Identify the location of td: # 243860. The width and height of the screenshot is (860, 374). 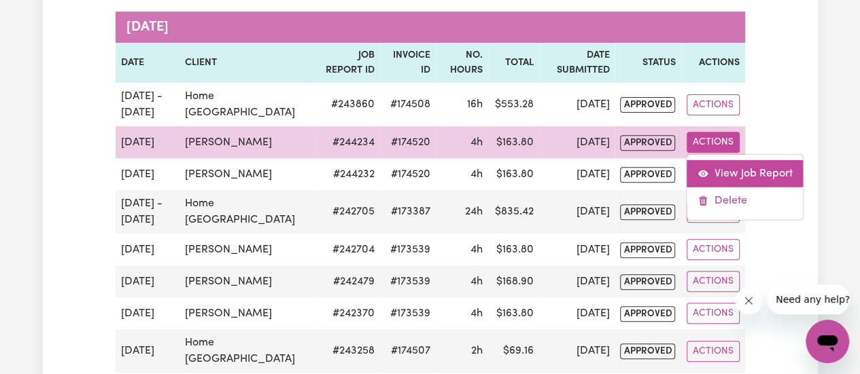
(347, 105).